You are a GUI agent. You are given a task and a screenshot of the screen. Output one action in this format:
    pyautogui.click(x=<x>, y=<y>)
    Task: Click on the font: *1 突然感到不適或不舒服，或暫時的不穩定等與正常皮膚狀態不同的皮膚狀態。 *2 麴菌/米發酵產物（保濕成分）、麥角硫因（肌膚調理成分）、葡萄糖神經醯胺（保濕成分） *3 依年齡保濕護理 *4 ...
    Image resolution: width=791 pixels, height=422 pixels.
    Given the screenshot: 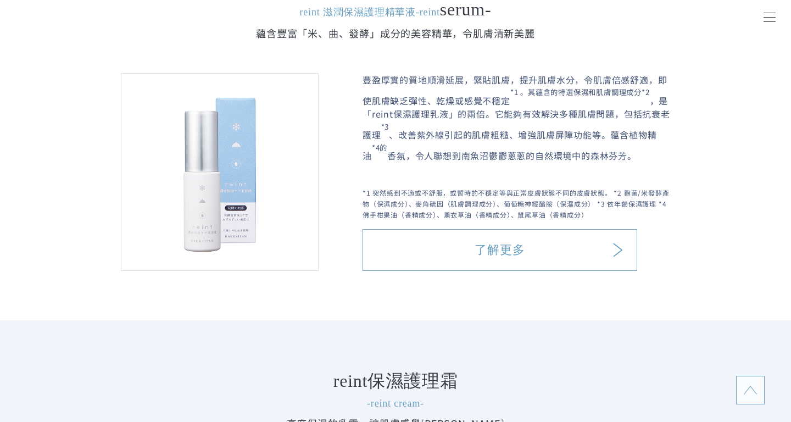 What is the action you would take?
    pyautogui.click(x=516, y=203)
    